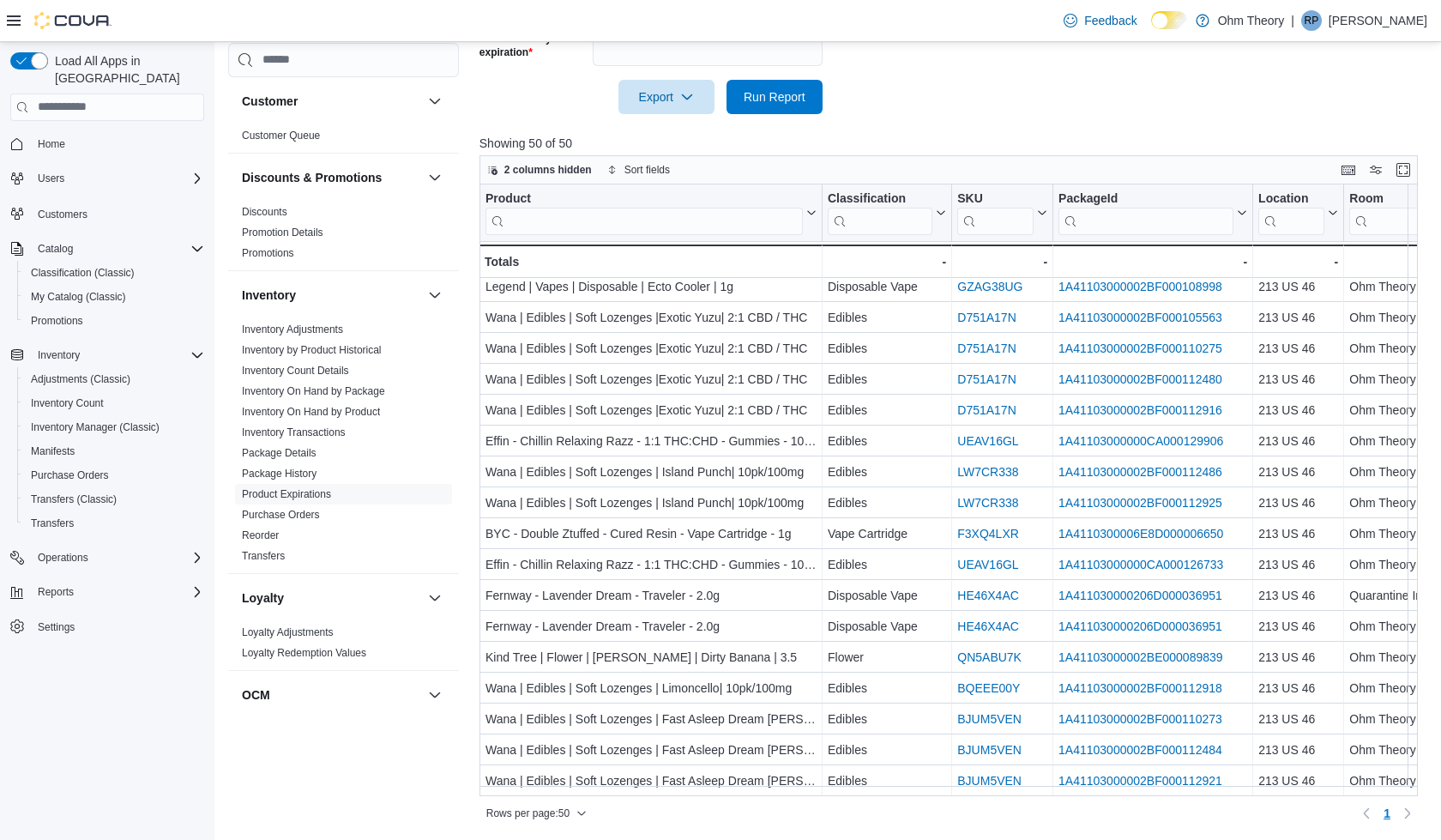 The image size is (1441, 840). Describe the element at coordinates (647, 170) in the screenshot. I see `span: Sort fields` at that location.